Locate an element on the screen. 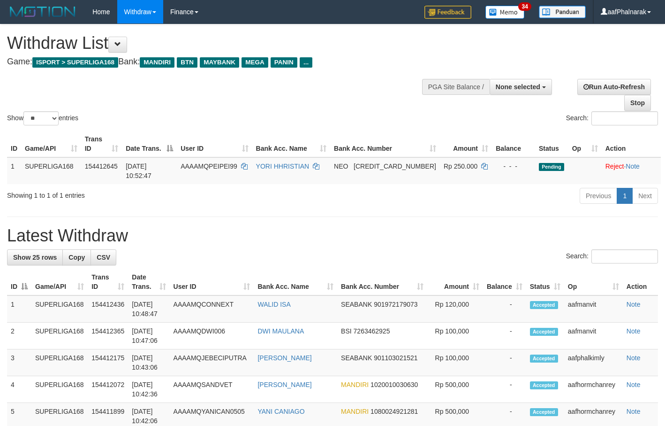 Image resolution: width=665 pixels, height=426 pixels. td: 2 is located at coordinates (19, 335).